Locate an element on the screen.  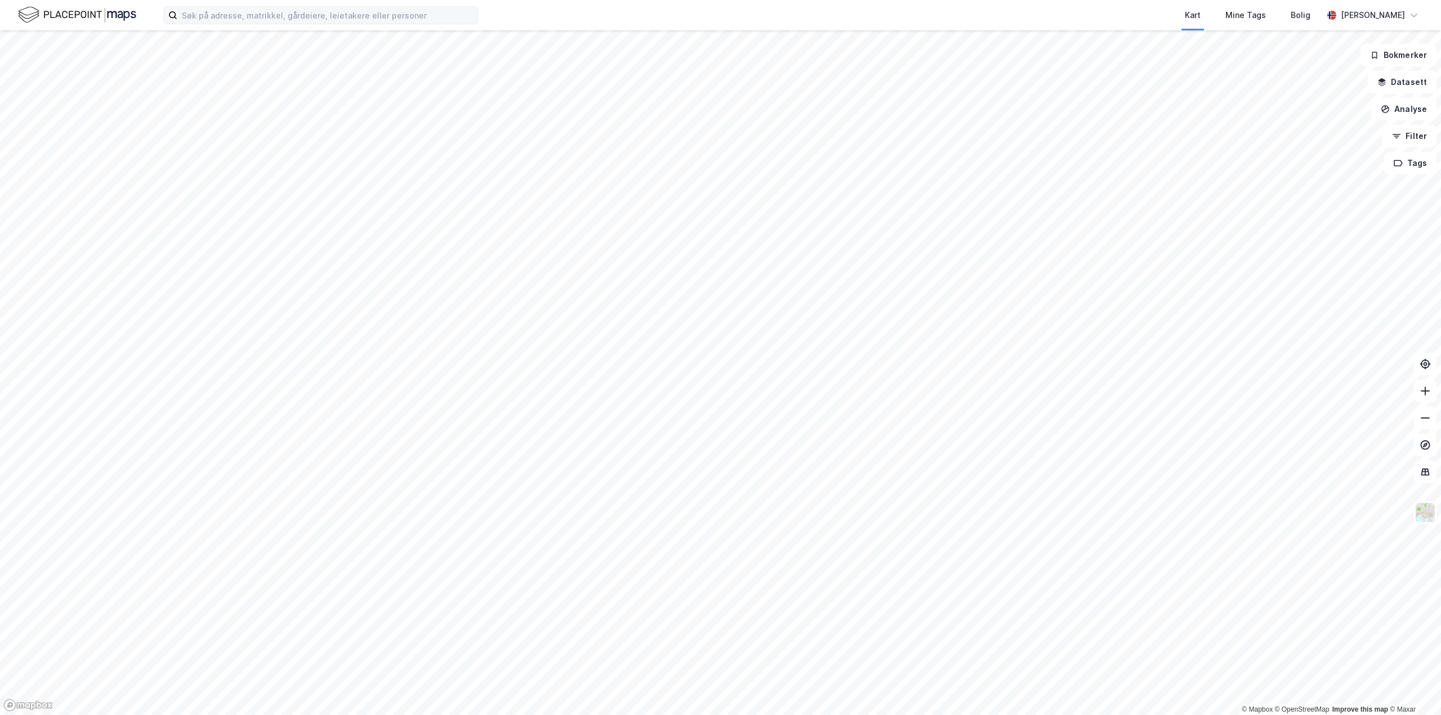
div: Mine Tags is located at coordinates (1245, 15).